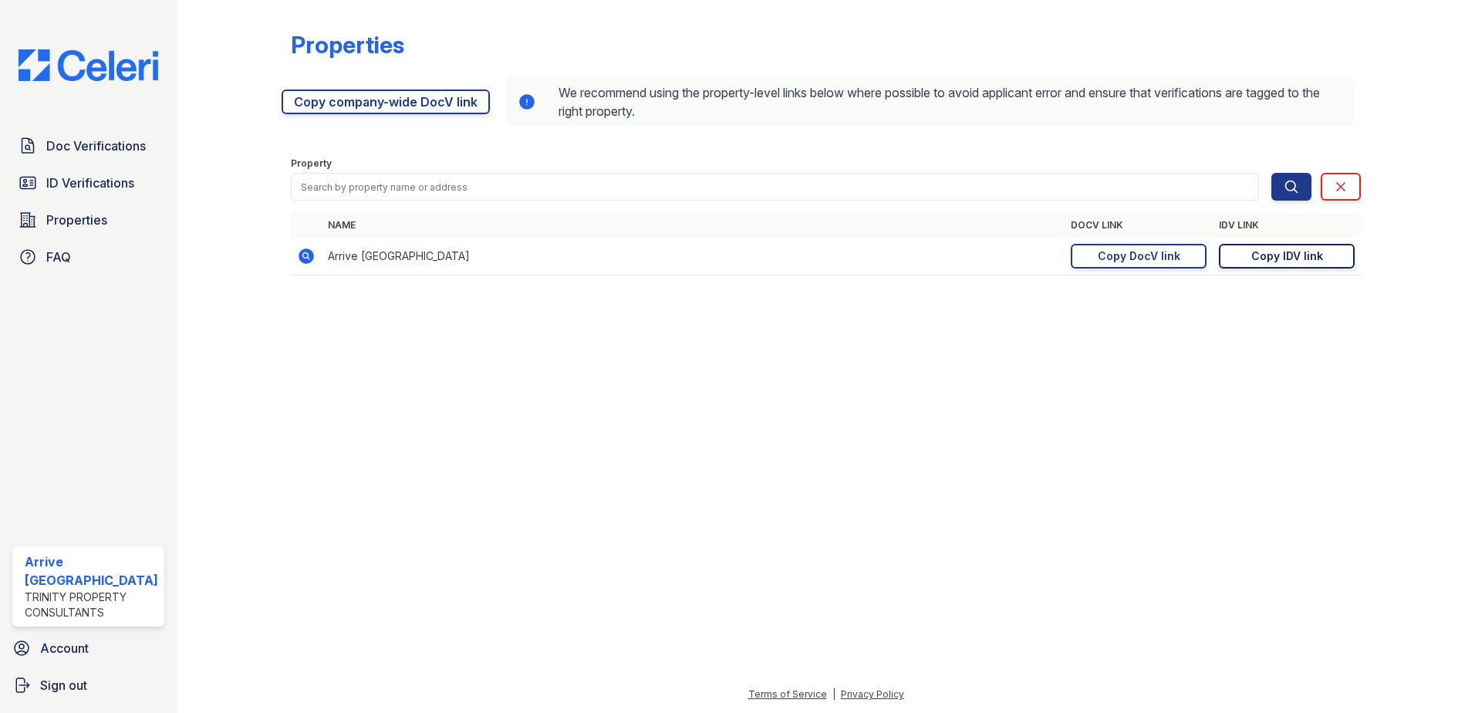  I want to click on a: Copy DocV link, so click(1138, 256).